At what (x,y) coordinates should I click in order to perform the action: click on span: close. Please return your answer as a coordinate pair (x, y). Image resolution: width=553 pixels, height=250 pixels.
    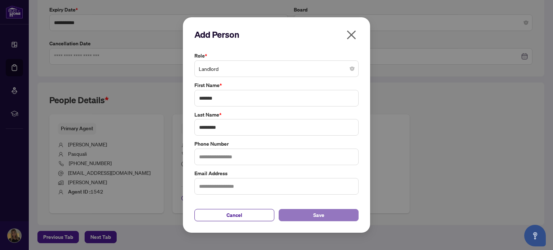
    Looking at the image, I should click on (351, 35).